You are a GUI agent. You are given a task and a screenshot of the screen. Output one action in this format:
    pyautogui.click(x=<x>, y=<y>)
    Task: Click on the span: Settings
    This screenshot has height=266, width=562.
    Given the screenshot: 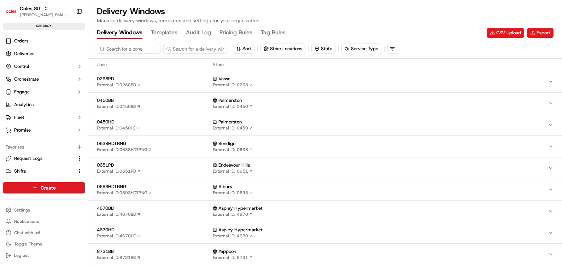 What is the action you would take?
    pyautogui.click(x=22, y=210)
    